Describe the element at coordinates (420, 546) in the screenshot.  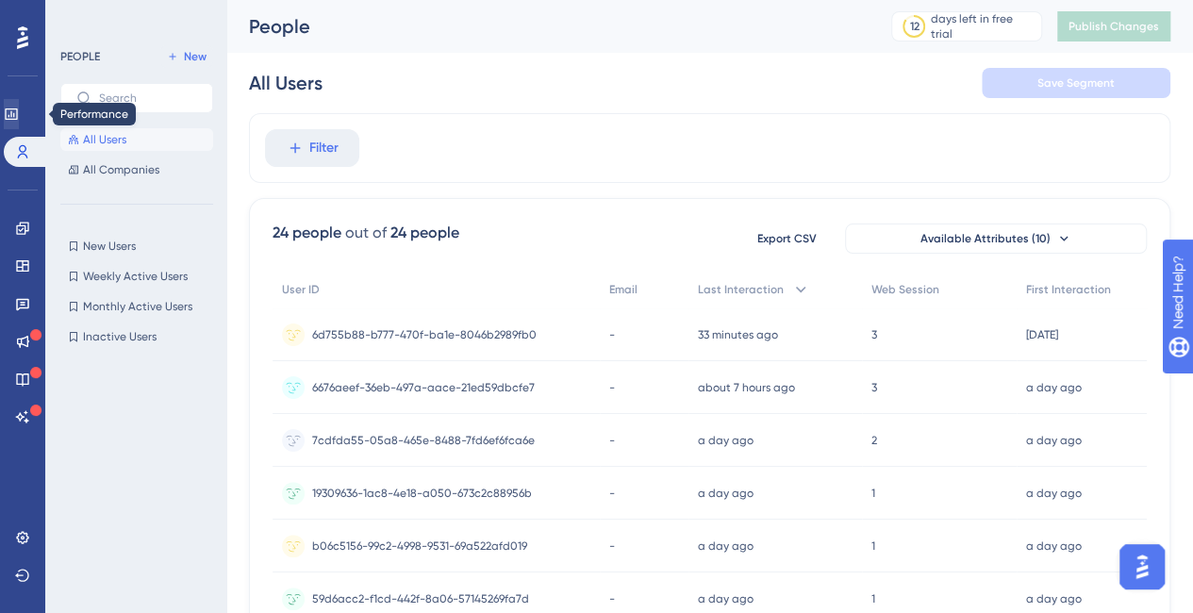
I see `span: b06c5156-99c2-4998-9531-69a522afd019` at that location.